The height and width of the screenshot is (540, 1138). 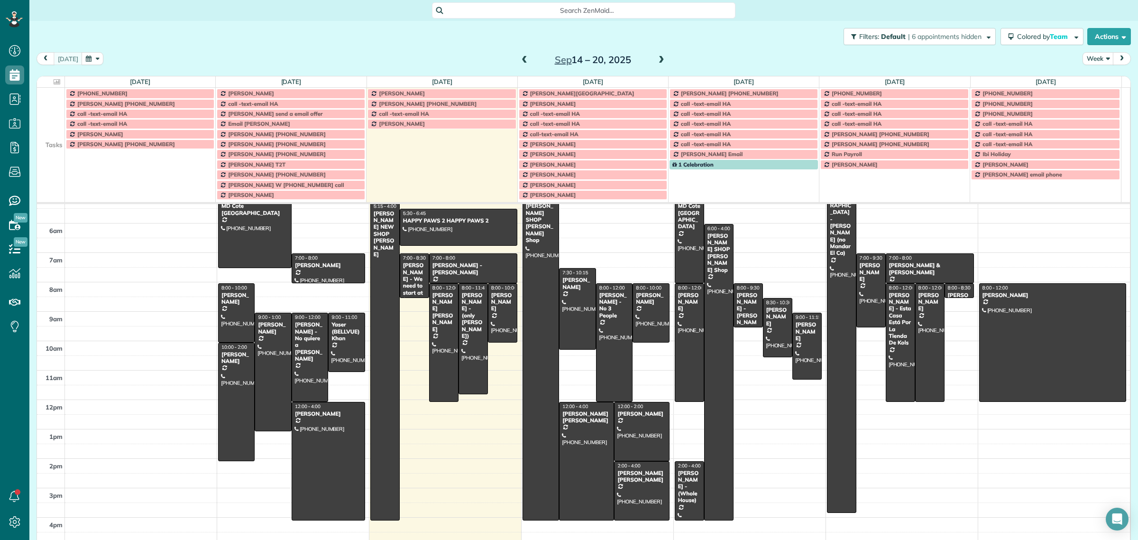 I want to click on div: Open Intercom Messenger, so click(x=1117, y=519).